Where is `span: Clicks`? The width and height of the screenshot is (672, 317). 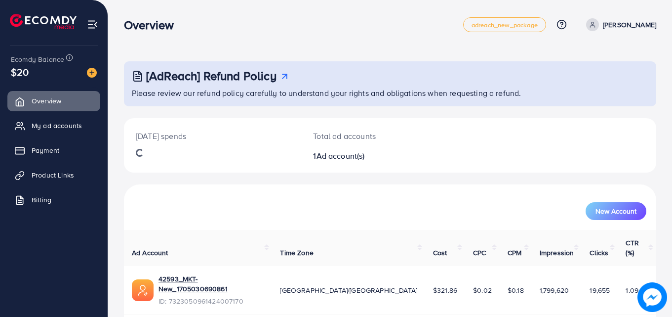
span: Clicks is located at coordinates (599, 252).